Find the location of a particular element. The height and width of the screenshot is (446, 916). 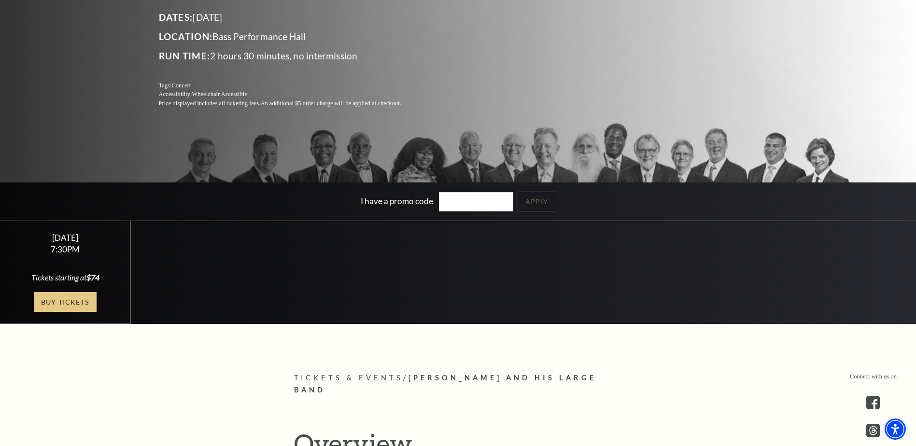

p: Price displayed includes all ticketing fees. is located at coordinates (292, 103).